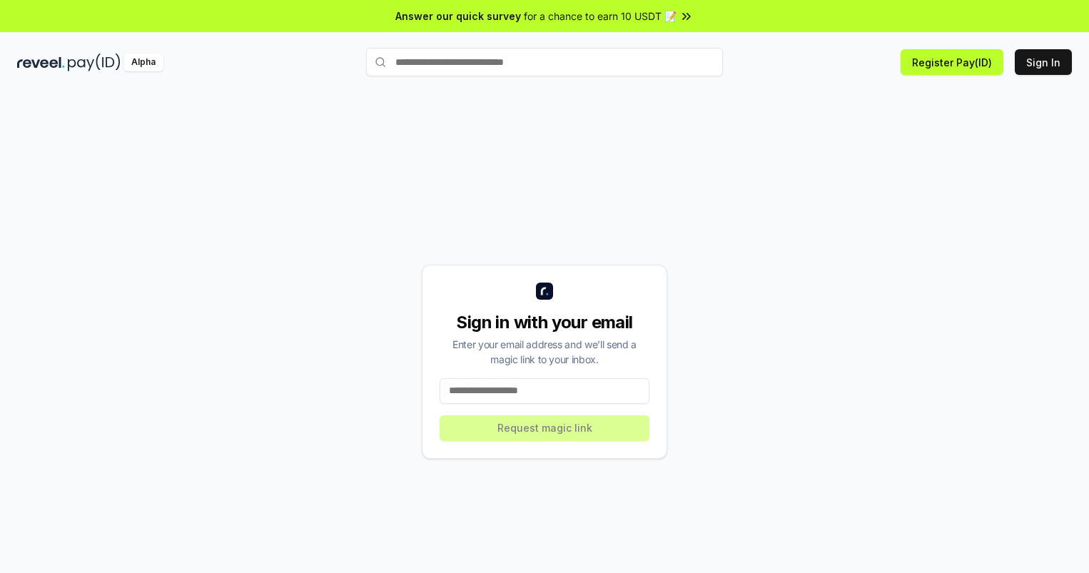  Describe the element at coordinates (544, 291) in the screenshot. I see `img: logo_small` at that location.